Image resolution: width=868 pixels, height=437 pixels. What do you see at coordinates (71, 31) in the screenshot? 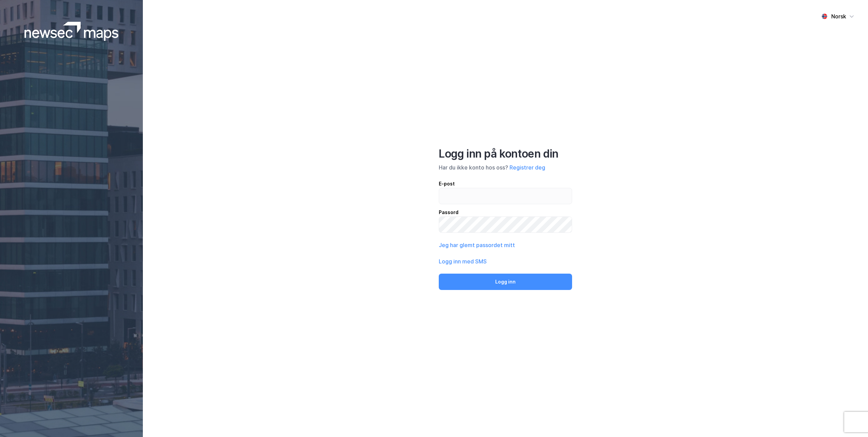
I see `img: logoWhite.bf58a803f64e89776f2b079ca2356427.svg` at bounding box center [71, 31].